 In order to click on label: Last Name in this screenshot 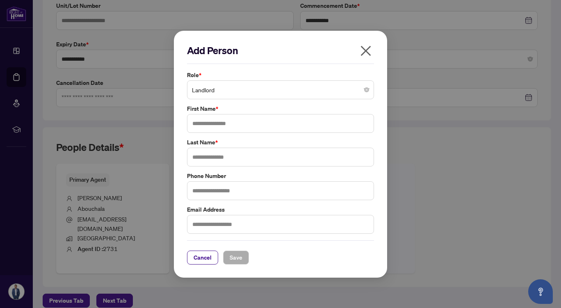, I will do `click(281, 142)`.